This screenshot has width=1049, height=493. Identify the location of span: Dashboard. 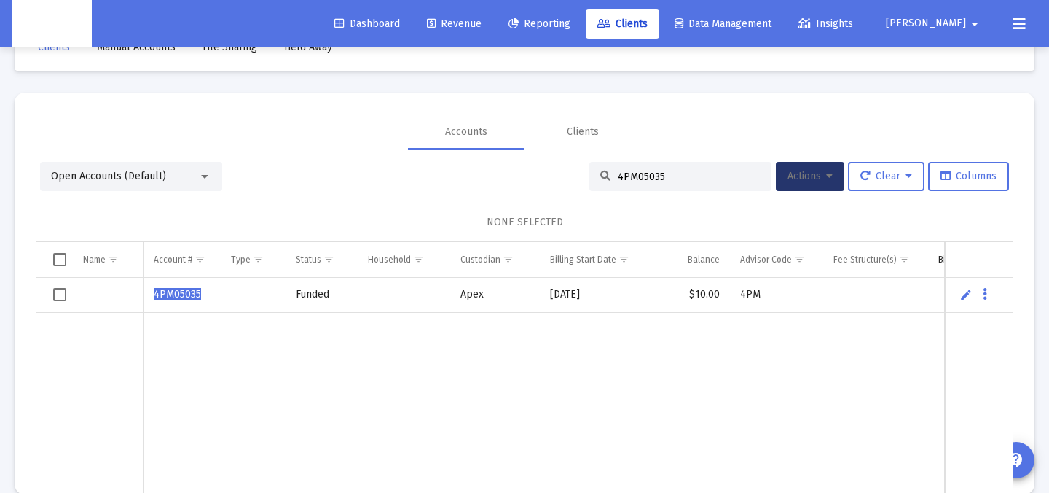
(367, 23).